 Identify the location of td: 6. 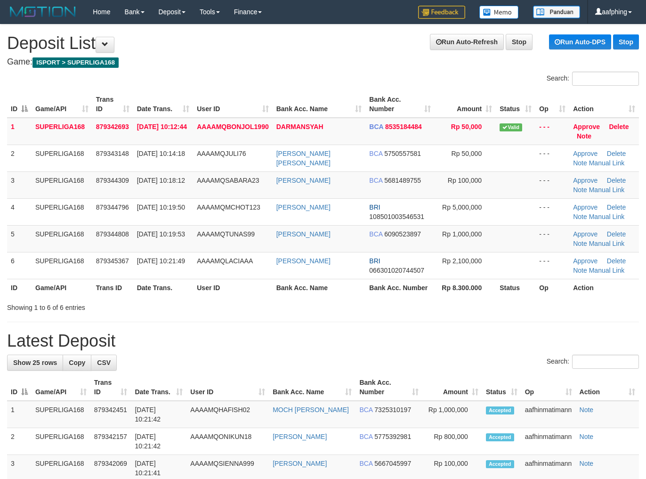
(19, 265).